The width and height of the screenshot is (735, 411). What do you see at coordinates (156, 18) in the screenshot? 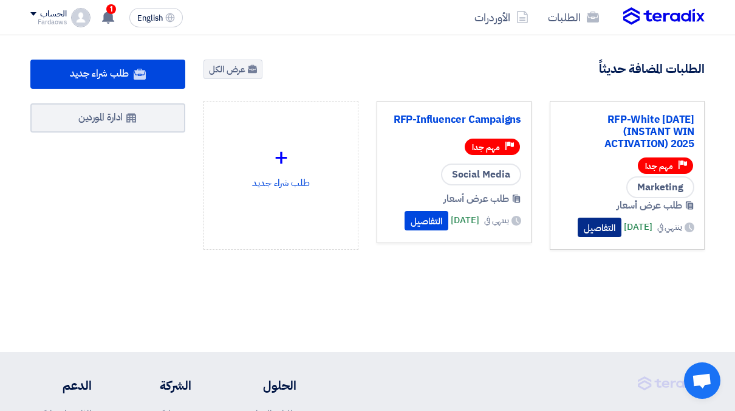
I see `button: English` at bounding box center [156, 18].